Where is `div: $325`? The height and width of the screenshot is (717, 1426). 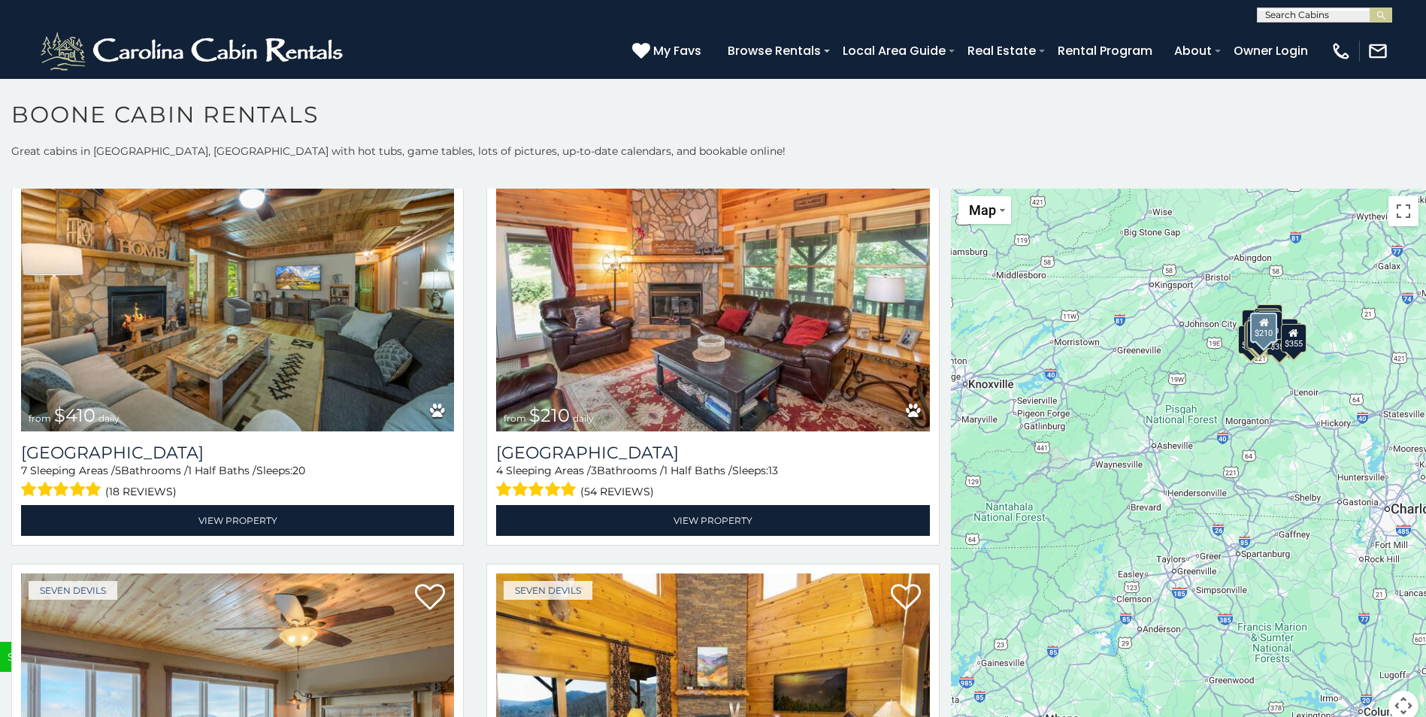 div: $325 is located at coordinates (1257, 336).